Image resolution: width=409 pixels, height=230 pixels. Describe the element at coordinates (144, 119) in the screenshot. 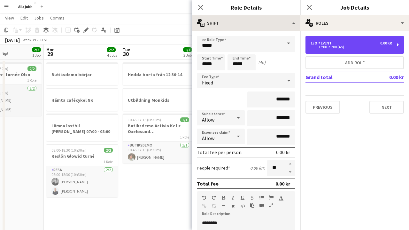

I see `span: 10:45-17:15 (6h30m)` at that location.